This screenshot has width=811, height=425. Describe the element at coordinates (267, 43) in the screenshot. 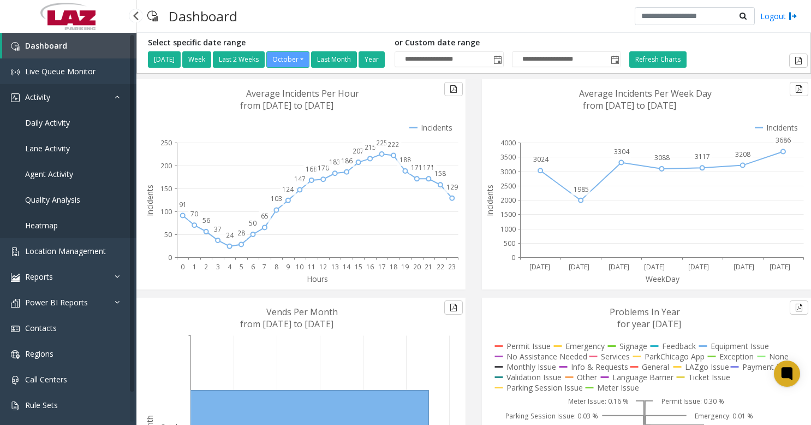

I see `h5: Select specific date range` at that location.